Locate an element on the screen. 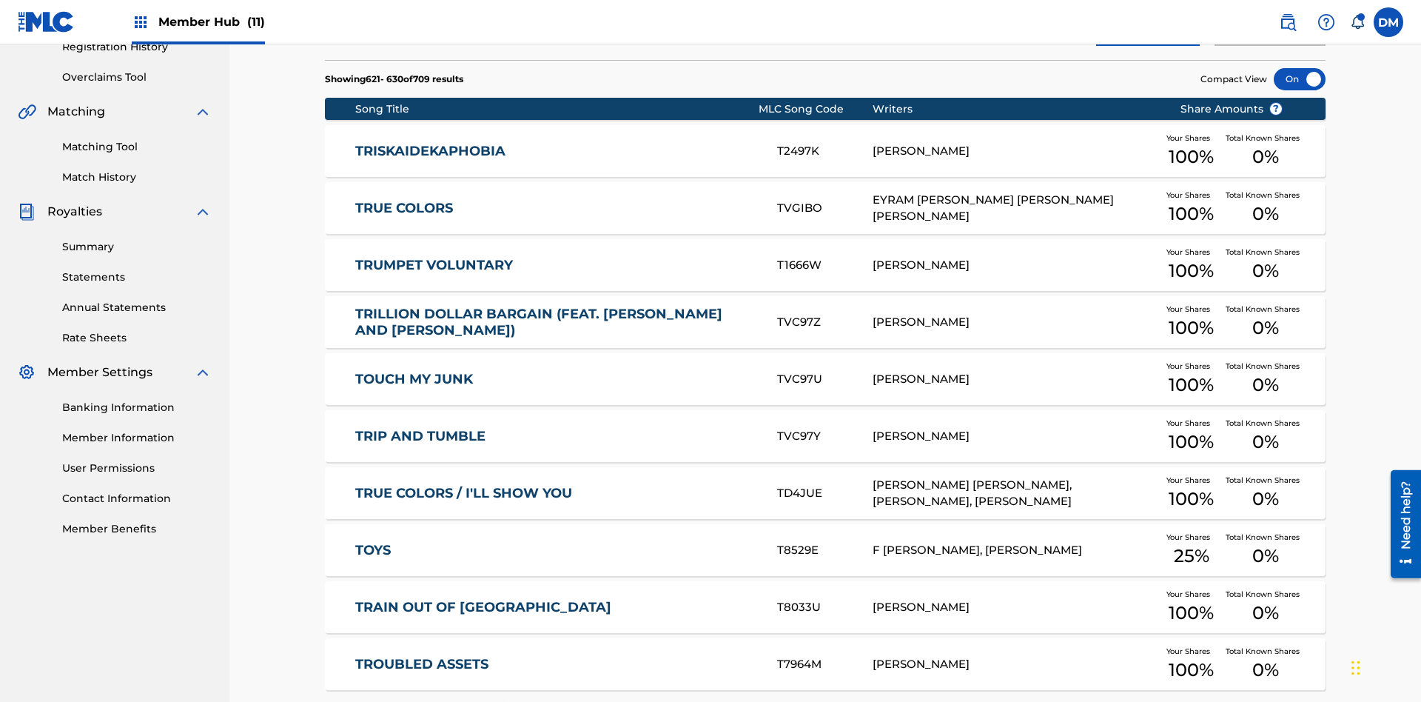 The width and height of the screenshot is (1421, 702). a: Member Information is located at coordinates (137, 437).